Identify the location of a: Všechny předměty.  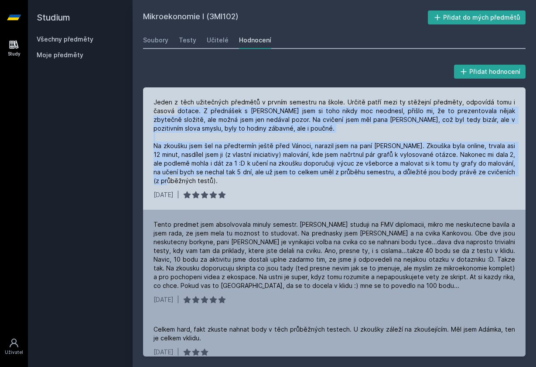
(65, 39).